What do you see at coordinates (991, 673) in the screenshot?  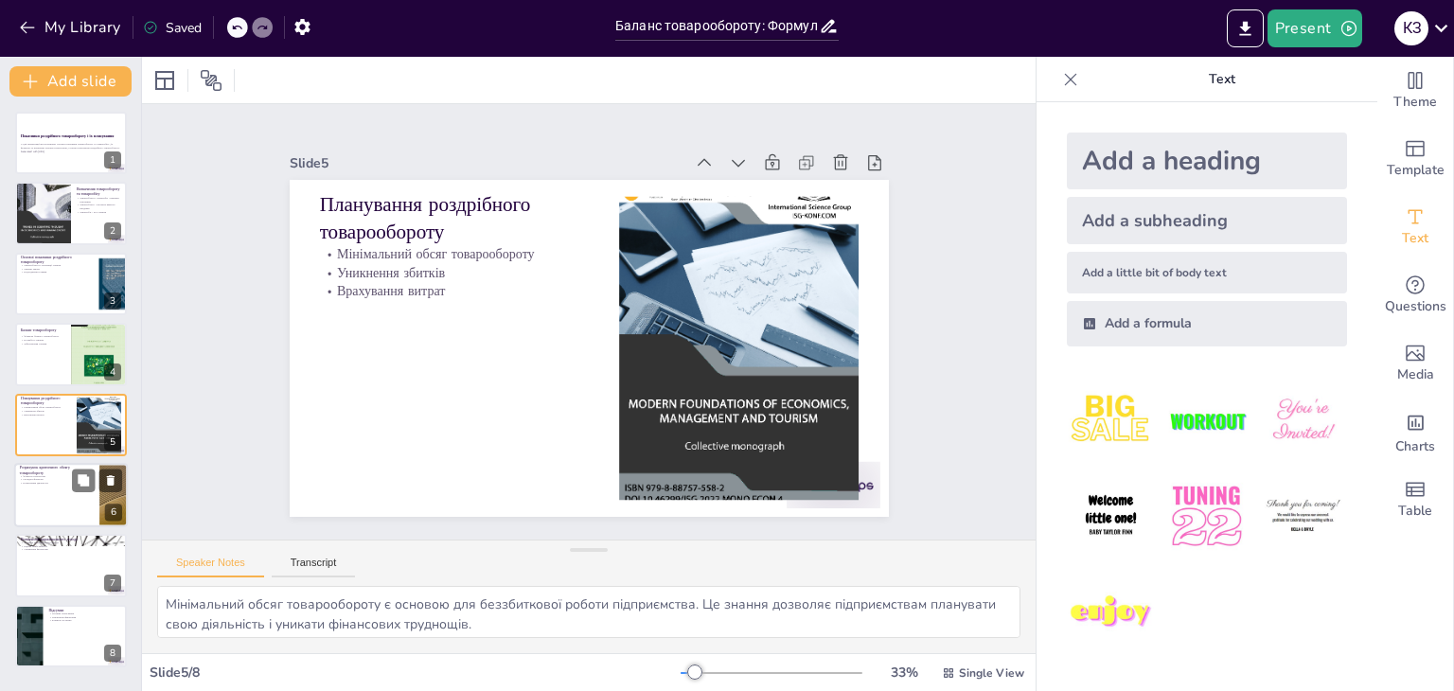 I see `span: Single View` at bounding box center [991, 673].